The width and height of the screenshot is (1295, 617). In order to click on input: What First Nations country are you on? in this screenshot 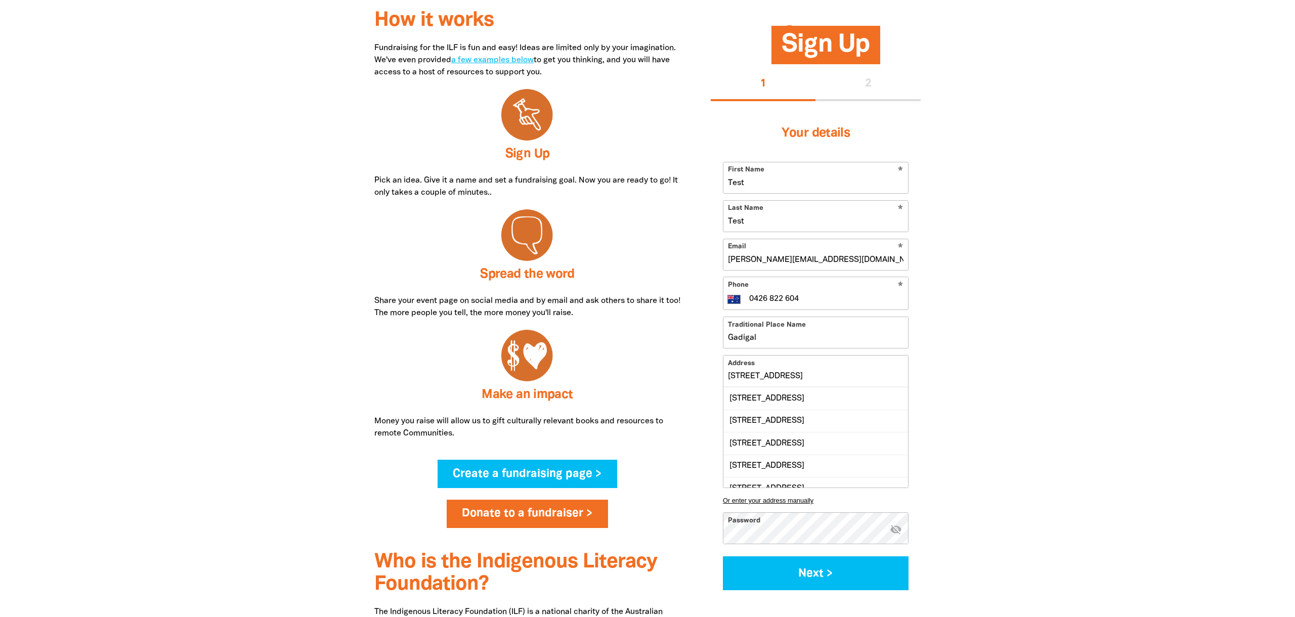, I will do `click(815, 332)`.